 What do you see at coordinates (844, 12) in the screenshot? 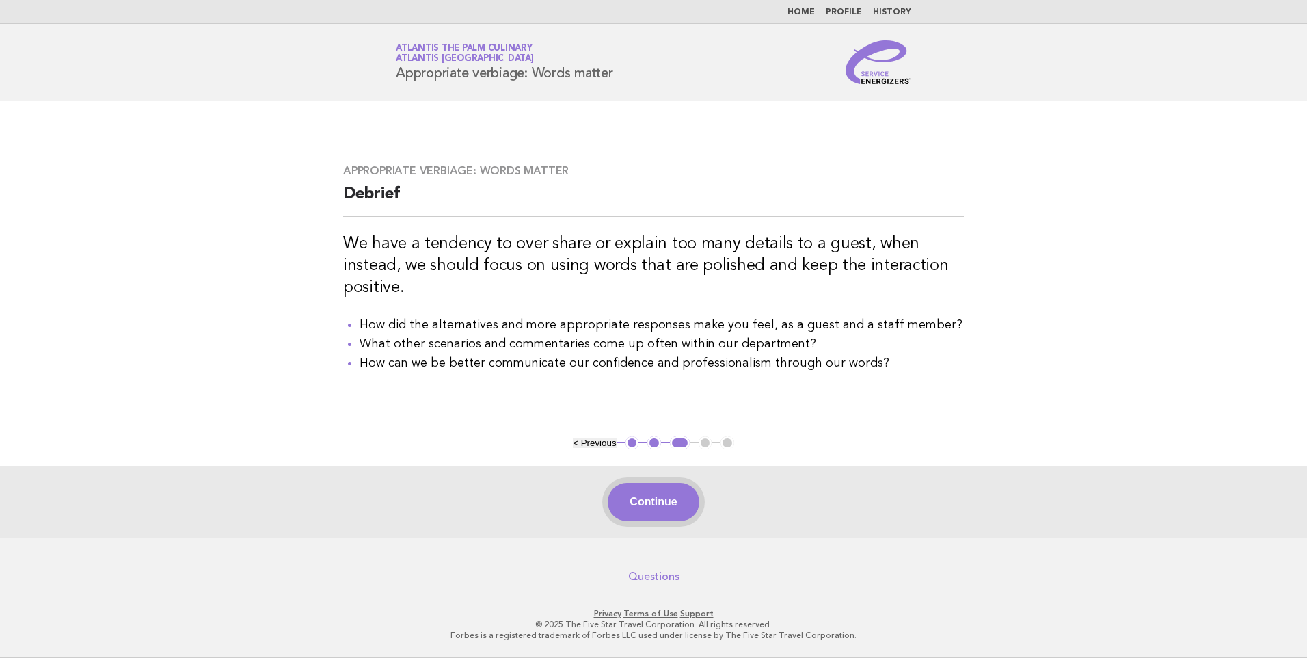
I see `a: Profile` at bounding box center [844, 12].